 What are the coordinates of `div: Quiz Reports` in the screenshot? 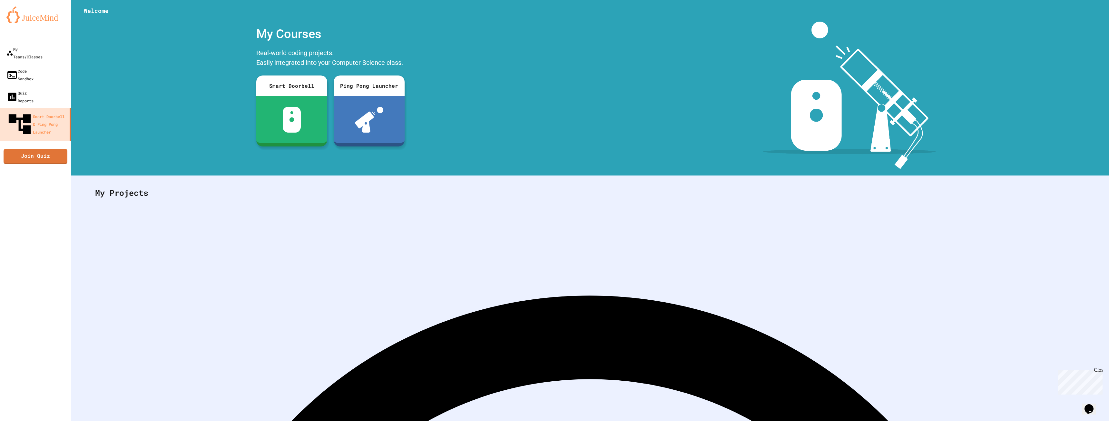 It's located at (20, 97).